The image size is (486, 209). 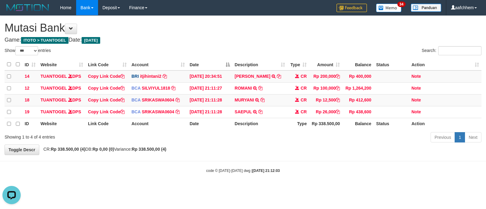 I want to click on th: Account: activate to sort column ascending, so click(x=158, y=65).